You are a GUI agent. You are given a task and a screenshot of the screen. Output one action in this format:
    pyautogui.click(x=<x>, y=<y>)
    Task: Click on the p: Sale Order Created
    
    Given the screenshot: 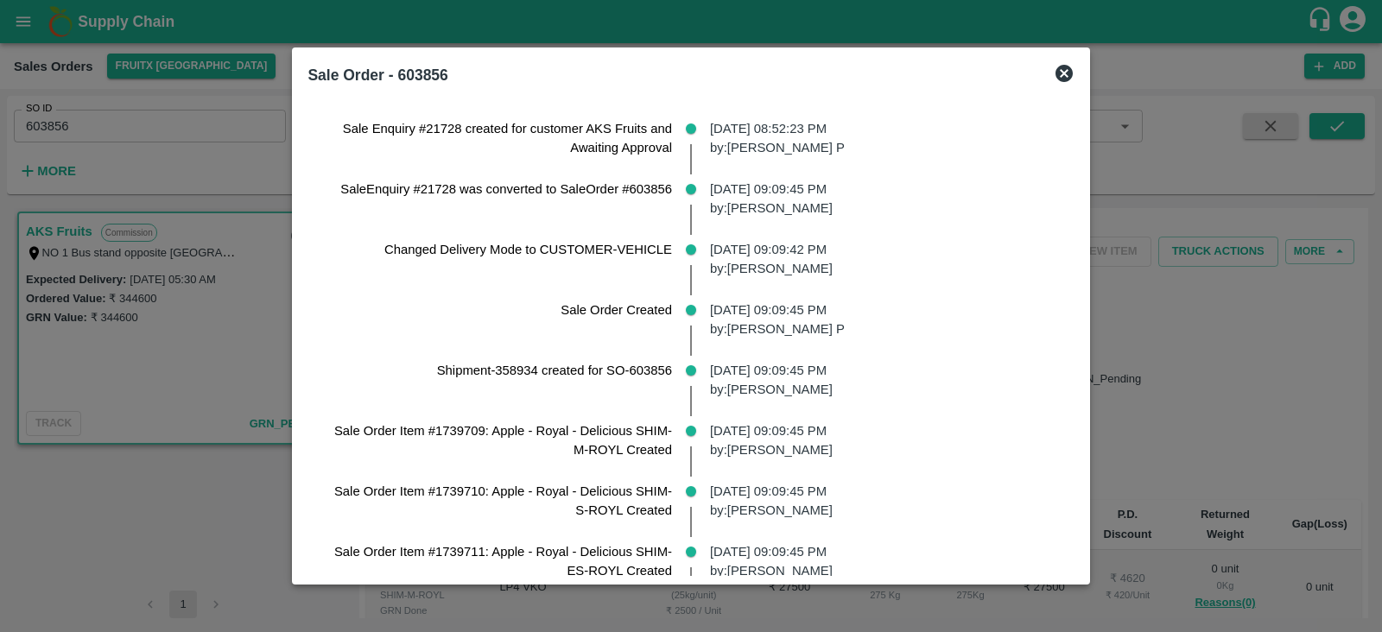 What is the action you would take?
    pyautogui.click(x=496, y=310)
    